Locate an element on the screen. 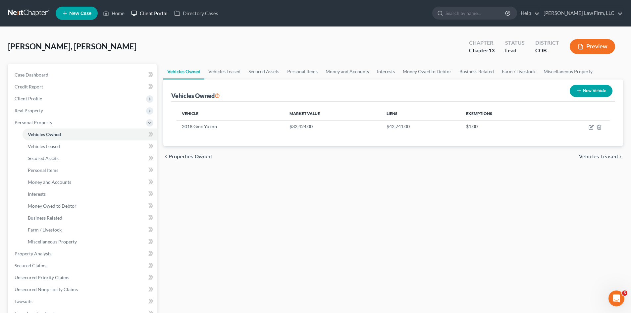 The image size is (631, 313). span: Secured Assets is located at coordinates (43, 158).